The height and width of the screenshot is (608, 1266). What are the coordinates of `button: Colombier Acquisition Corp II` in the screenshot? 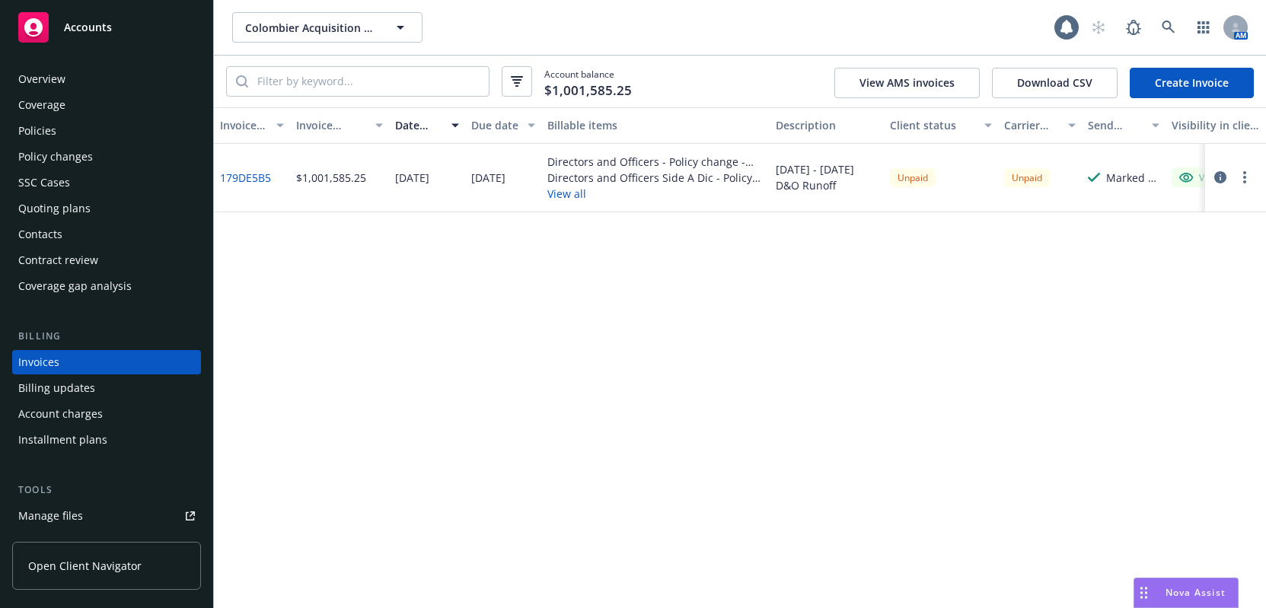 It's located at (327, 27).